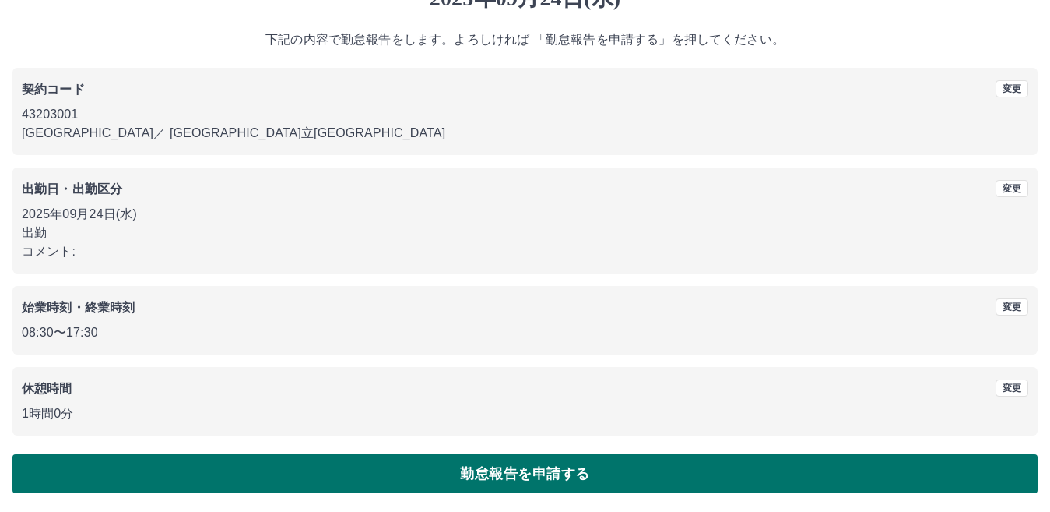 Image resolution: width=1050 pixels, height=512 pixels. What do you see at coordinates (525, 332) in the screenshot?
I see `p: 08:30 〜 17:30` at bounding box center [525, 332].